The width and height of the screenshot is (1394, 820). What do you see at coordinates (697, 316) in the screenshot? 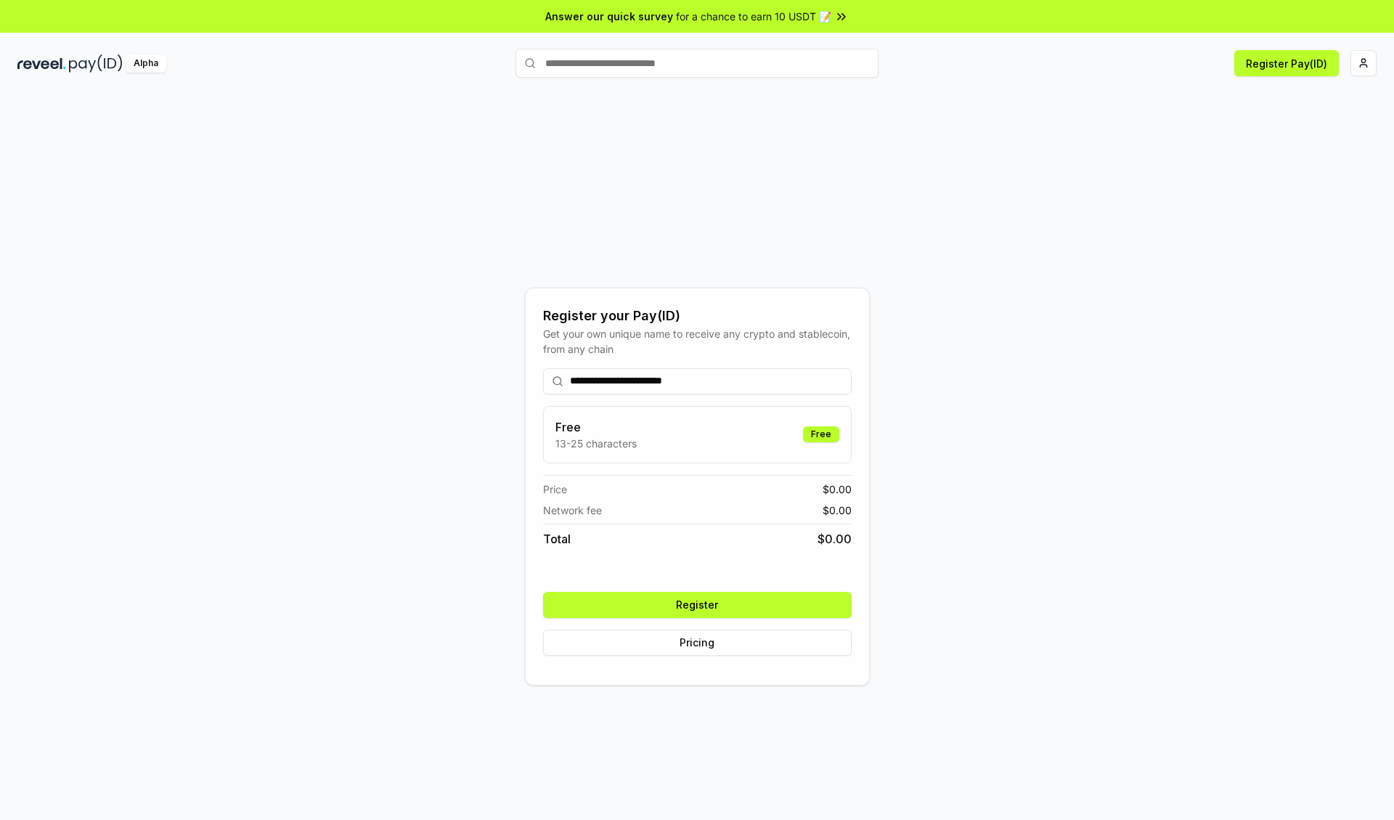
I see `div: Register your Pay(ID)` at bounding box center [697, 316].